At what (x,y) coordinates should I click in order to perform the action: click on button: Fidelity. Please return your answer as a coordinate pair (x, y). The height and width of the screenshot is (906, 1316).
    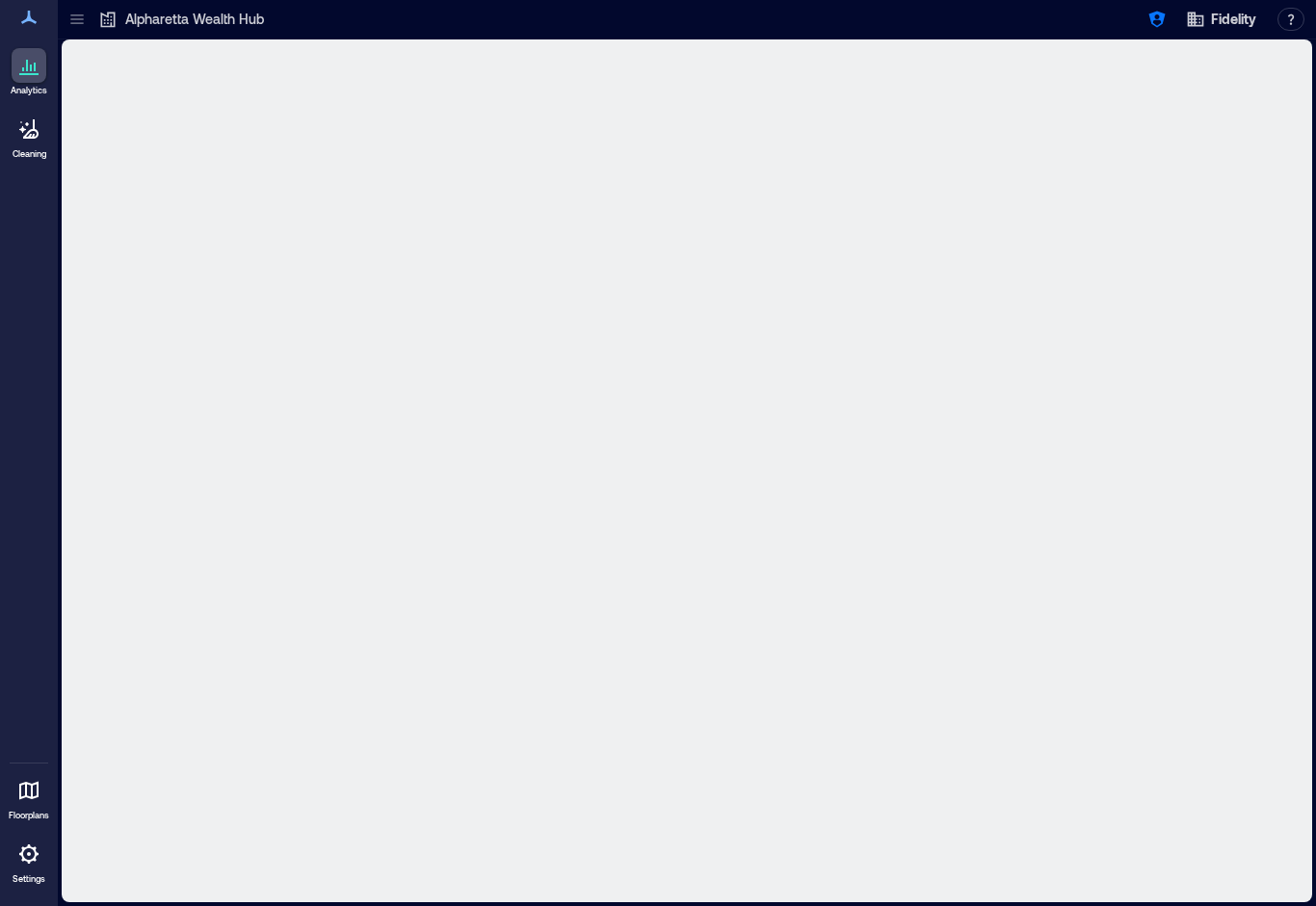
    Looking at the image, I should click on (1220, 19).